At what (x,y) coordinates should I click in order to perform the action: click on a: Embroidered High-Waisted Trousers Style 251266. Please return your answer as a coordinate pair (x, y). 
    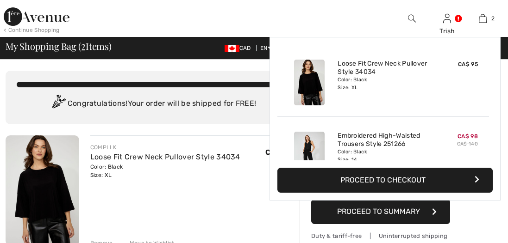
    Looking at the image, I should click on (383, 140).